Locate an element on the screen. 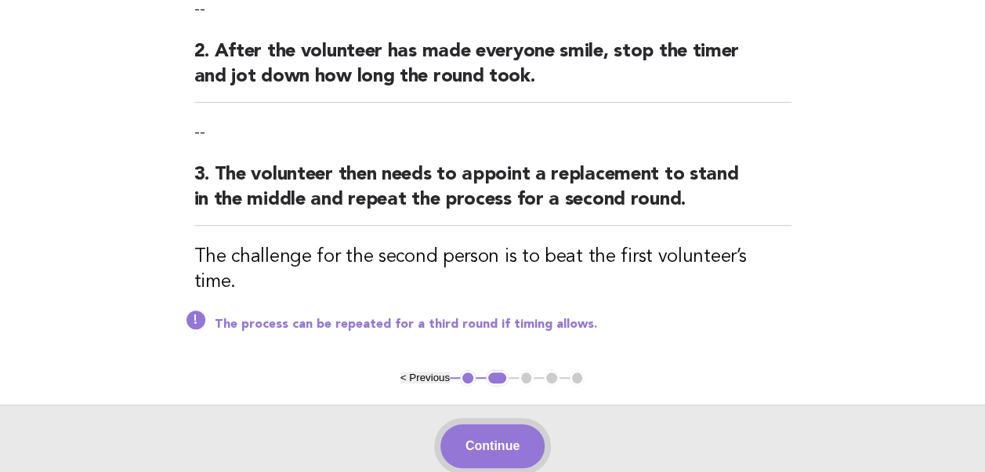  button: 1 is located at coordinates (468, 378).